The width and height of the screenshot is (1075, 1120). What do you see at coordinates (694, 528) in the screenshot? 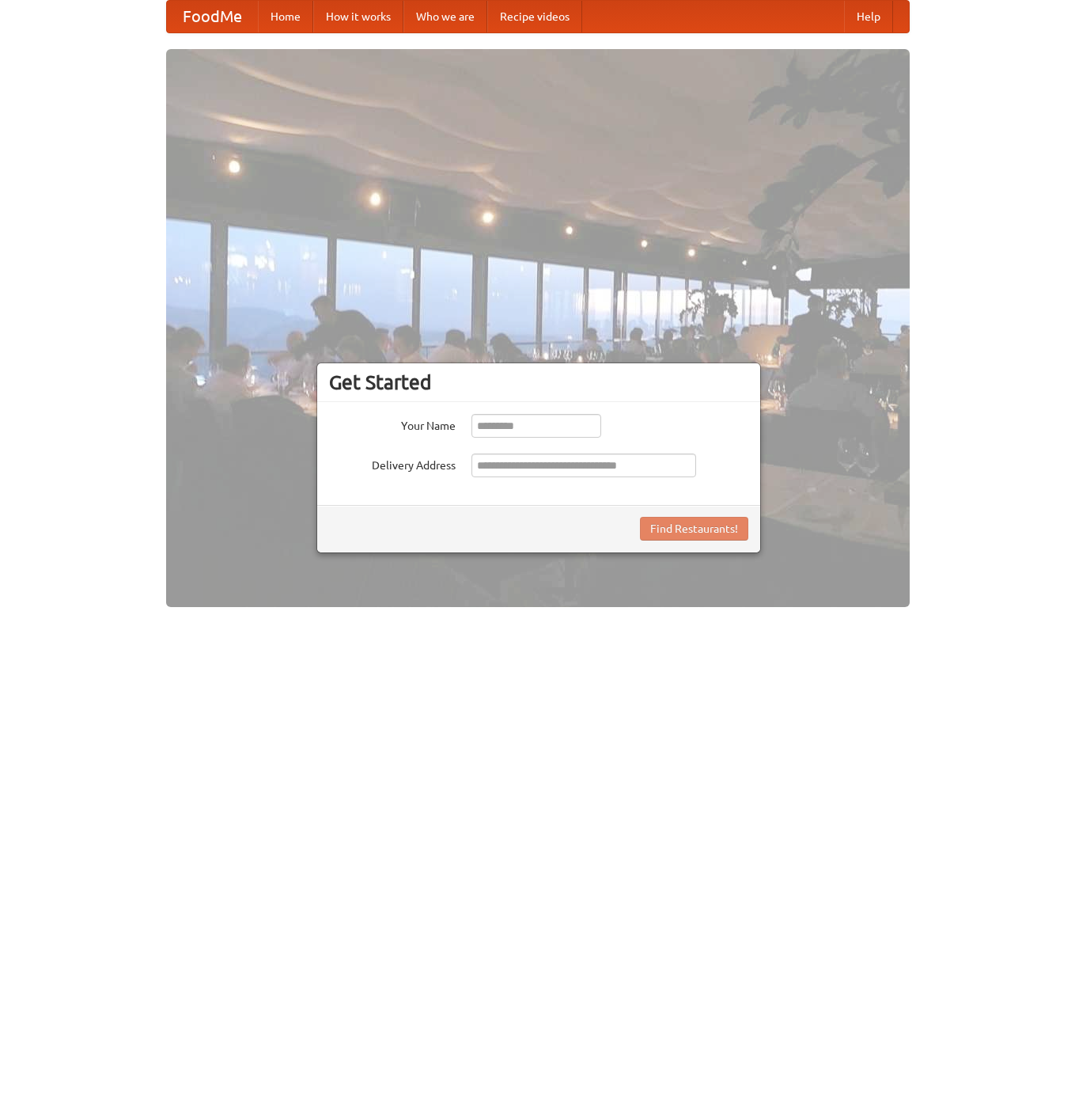
I see `button: Find Restaurants!` at bounding box center [694, 528].